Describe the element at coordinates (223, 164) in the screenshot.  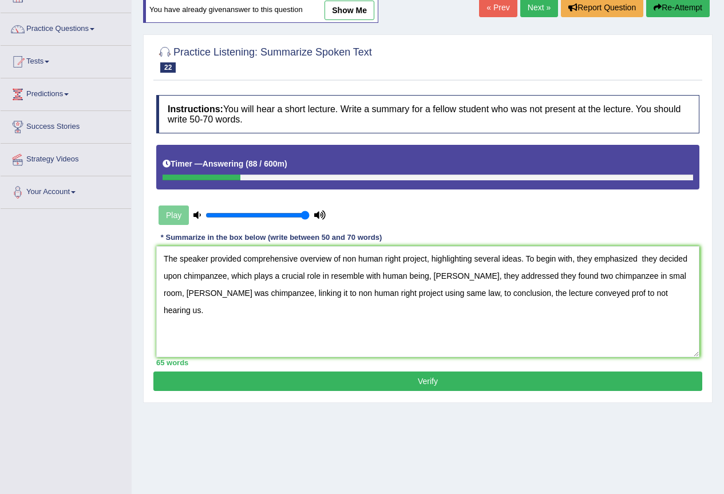
I see `b: Answering` at that location.